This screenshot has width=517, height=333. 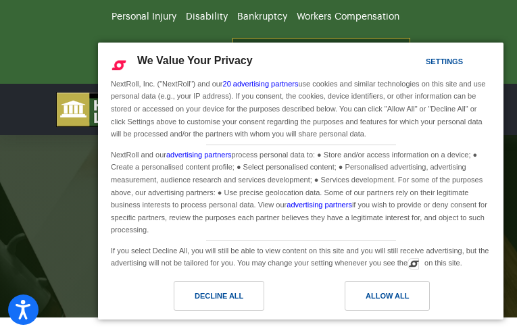 I want to click on a: 20 advertising partners, so click(x=261, y=84).